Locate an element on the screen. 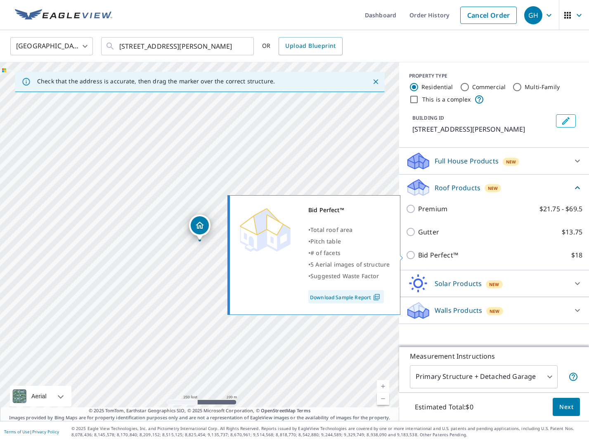 The width and height of the screenshot is (589, 442). span: Upload Blueprint is located at coordinates (310, 46).